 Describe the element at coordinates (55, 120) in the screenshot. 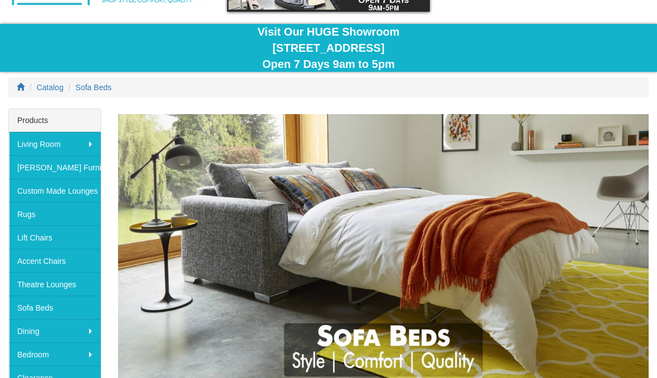

I see `div: Products` at that location.